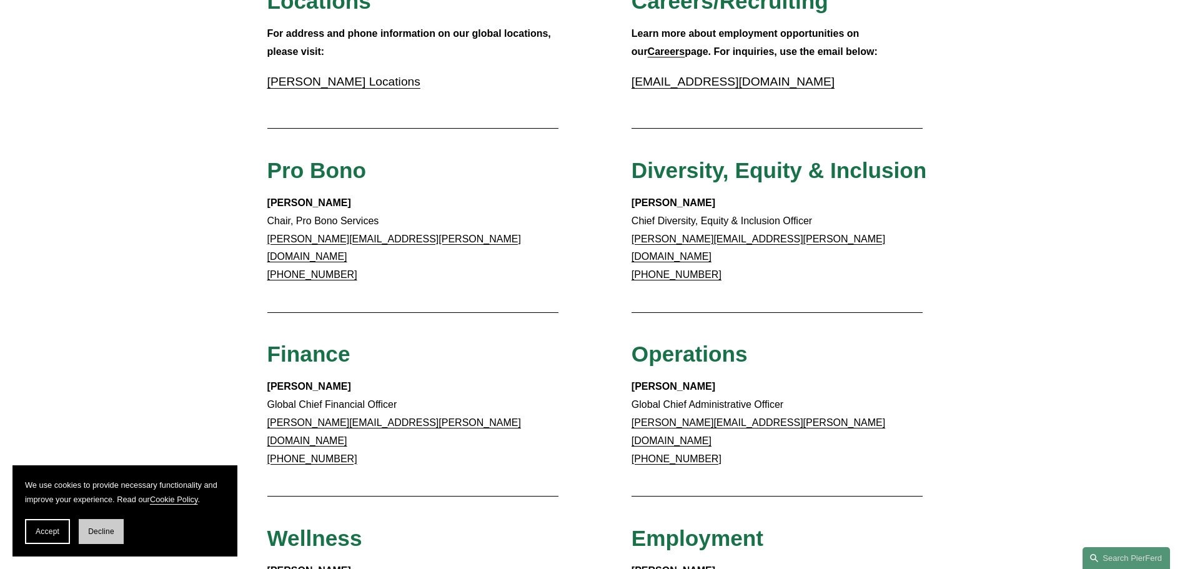 This screenshot has width=1190, height=569. What do you see at coordinates (697, 538) in the screenshot?
I see `span: Employment` at bounding box center [697, 538].